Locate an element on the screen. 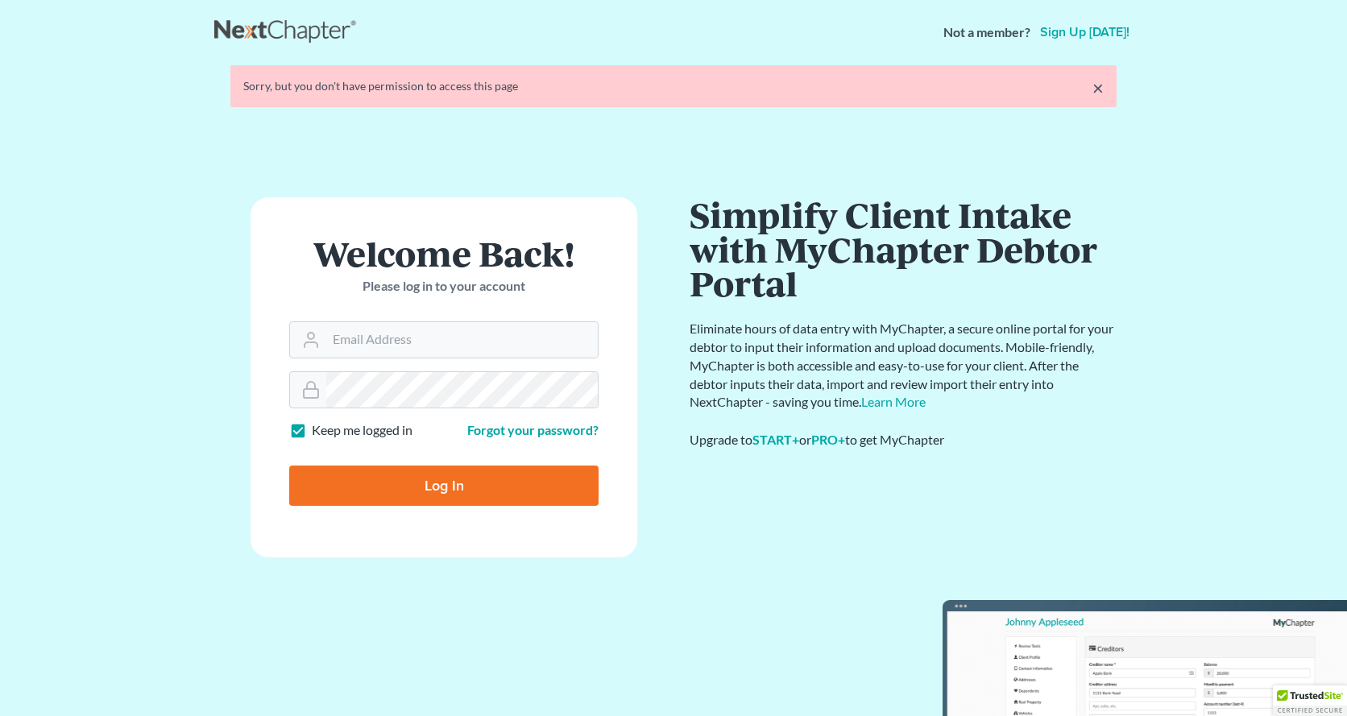 Image resolution: width=1347 pixels, height=716 pixels. a: Learn More is located at coordinates (894, 401).